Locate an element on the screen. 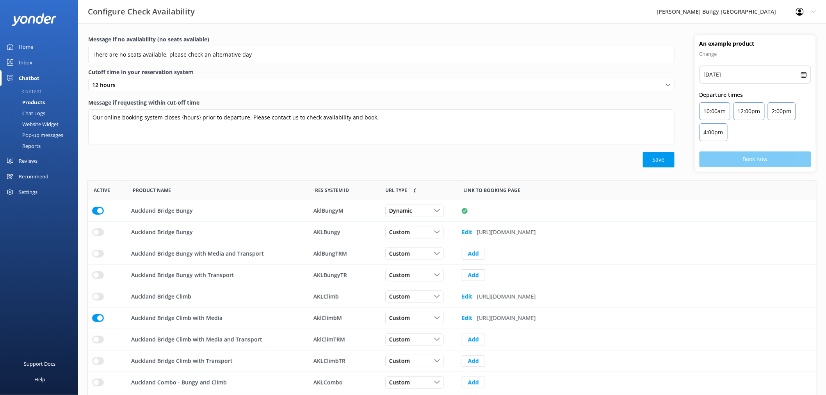 Image resolution: width=826 pixels, height=395 pixels. h3: Configure Check Availability is located at coordinates (141, 12).